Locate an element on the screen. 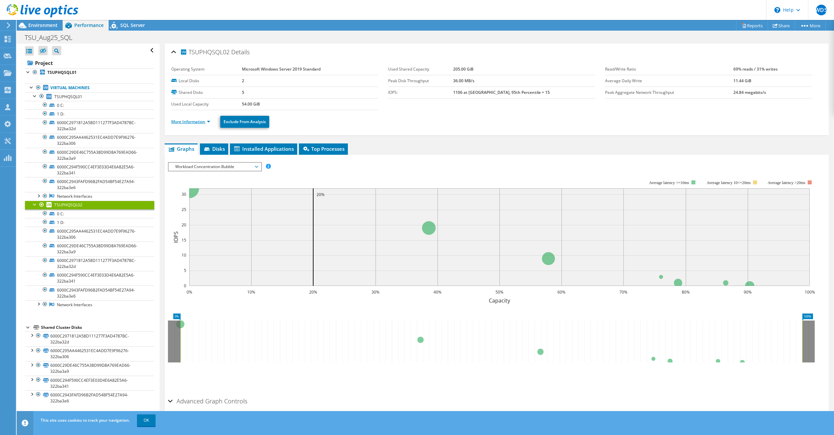 Image resolution: width=834 pixels, height=435 pixels. a: Exclude From Analysis is located at coordinates (244, 122).